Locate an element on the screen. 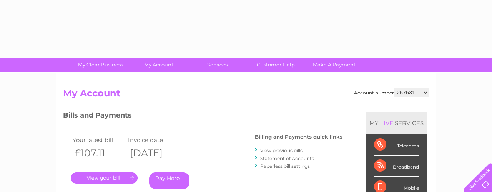  a: Paperless bill settings is located at coordinates (285, 166).